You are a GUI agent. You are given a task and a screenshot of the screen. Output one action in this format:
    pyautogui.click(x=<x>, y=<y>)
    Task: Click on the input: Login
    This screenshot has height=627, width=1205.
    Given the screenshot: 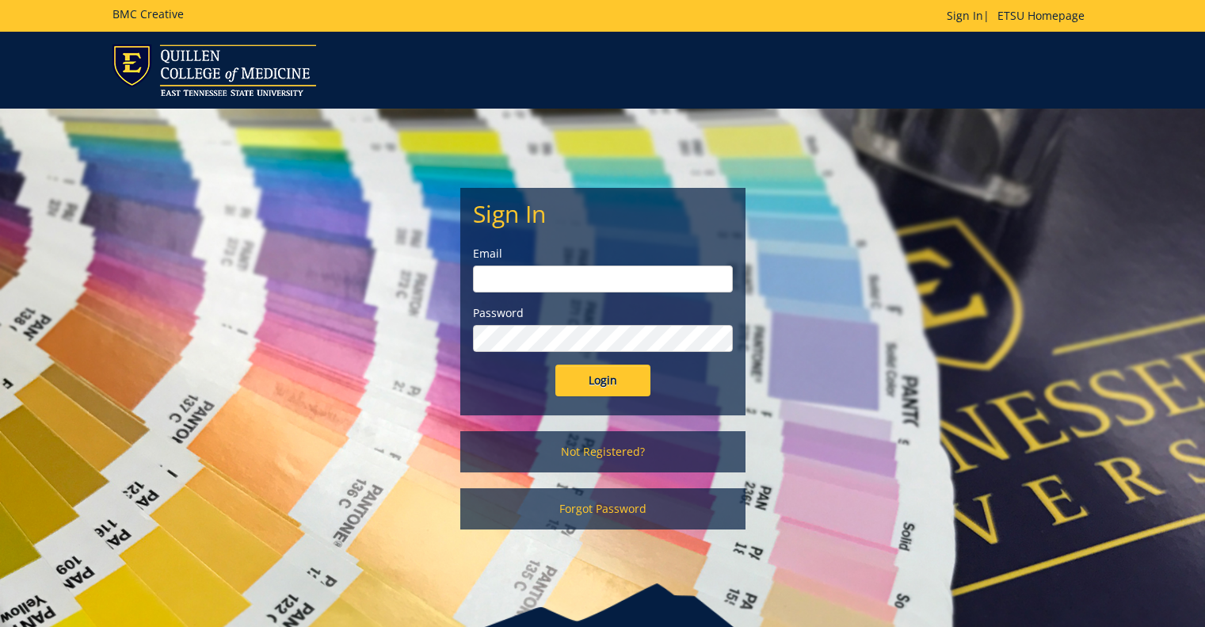 What is the action you would take?
    pyautogui.click(x=603, y=380)
    